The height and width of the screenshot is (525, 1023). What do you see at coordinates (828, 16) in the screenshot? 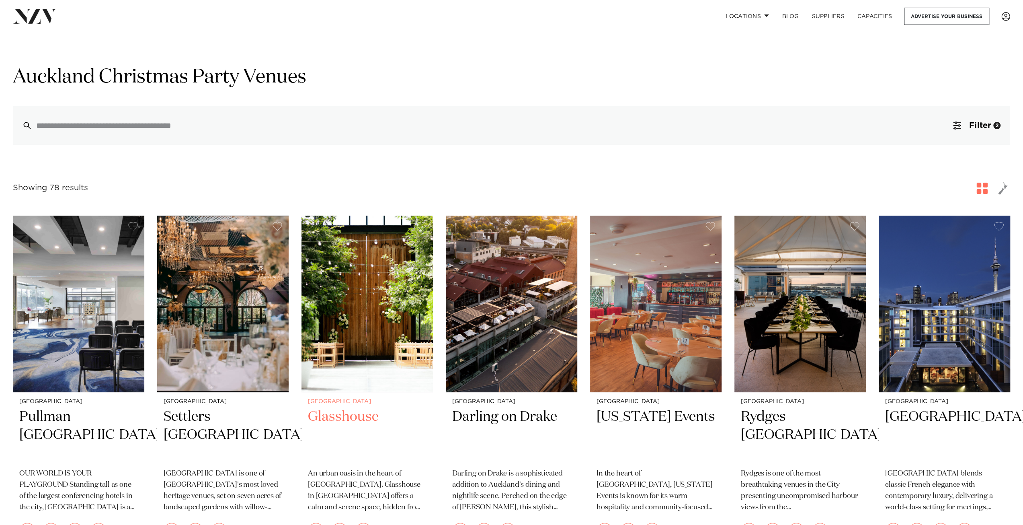
I see `a: SUPPLIERS` at bounding box center [828, 16].